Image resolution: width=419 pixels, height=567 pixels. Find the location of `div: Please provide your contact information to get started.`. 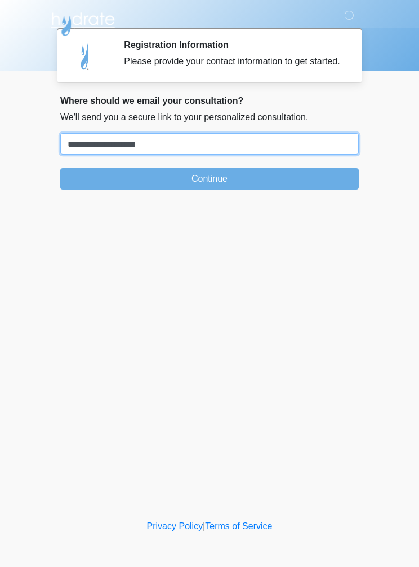

div: Please provide your contact information to get started. is located at coordinates (233, 61).